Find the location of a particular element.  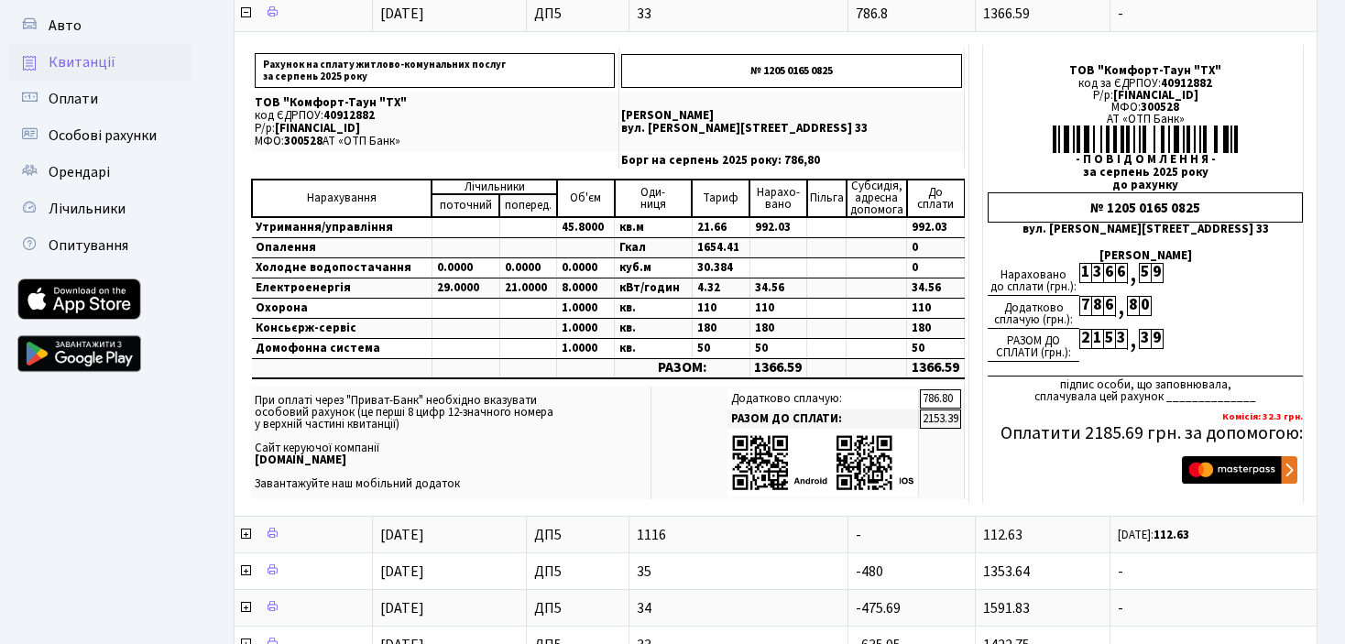

div: 2 is located at coordinates (1085, 339).